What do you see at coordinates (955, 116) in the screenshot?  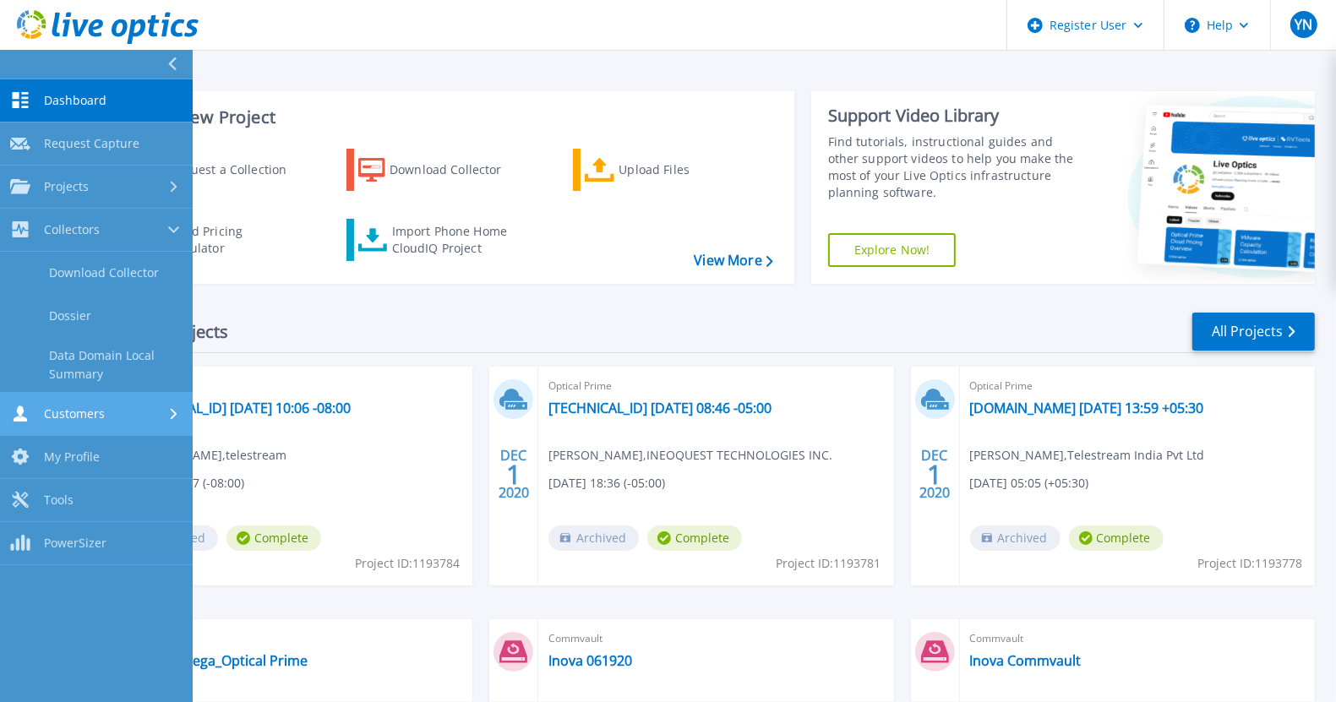 I see `div: Support Video Library` at bounding box center [955, 116].